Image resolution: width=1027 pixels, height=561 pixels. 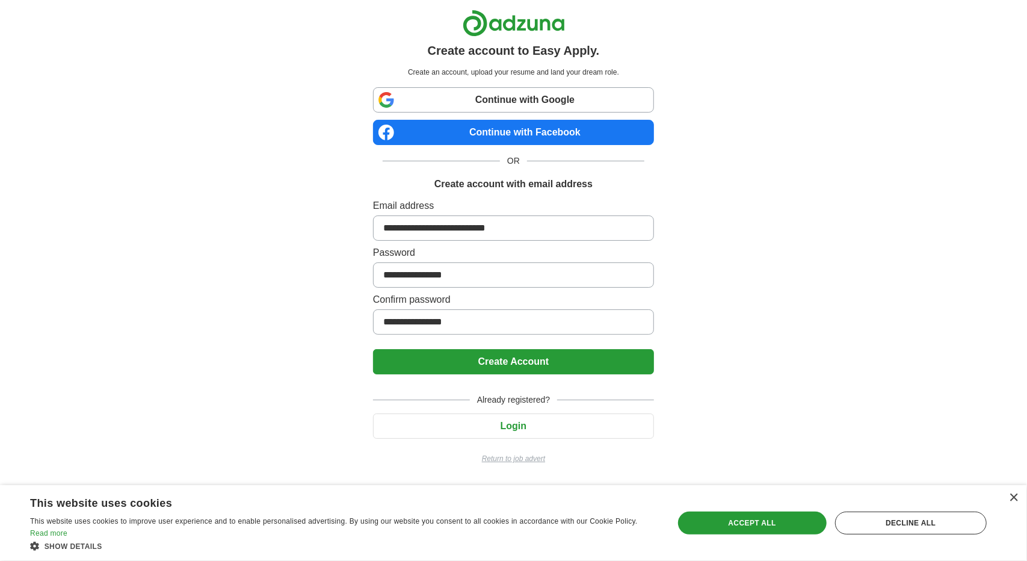 I want to click on div: Decline all, so click(x=911, y=523).